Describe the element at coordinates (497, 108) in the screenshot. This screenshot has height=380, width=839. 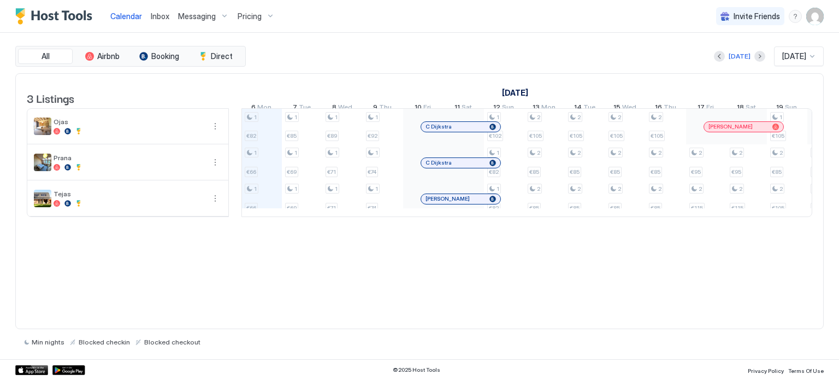
I see `span: 12` at that location.